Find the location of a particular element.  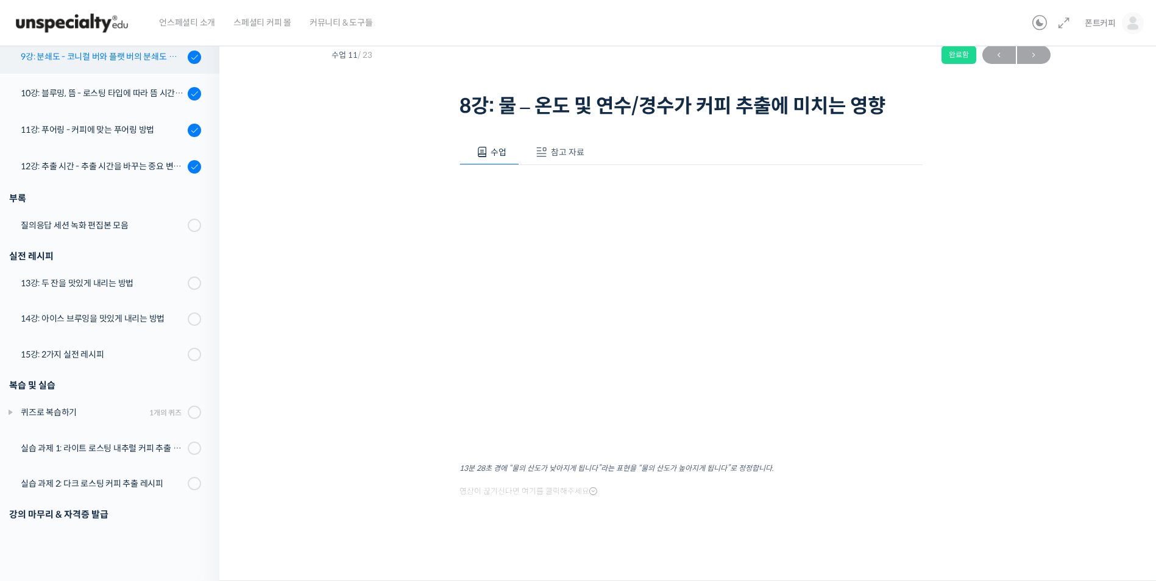

div: 부록 is located at coordinates (105, 198).